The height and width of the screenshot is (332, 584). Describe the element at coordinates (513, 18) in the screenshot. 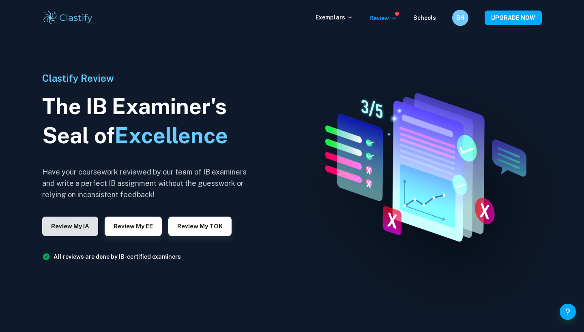

I see `button: UPGRADE NOW` at that location.